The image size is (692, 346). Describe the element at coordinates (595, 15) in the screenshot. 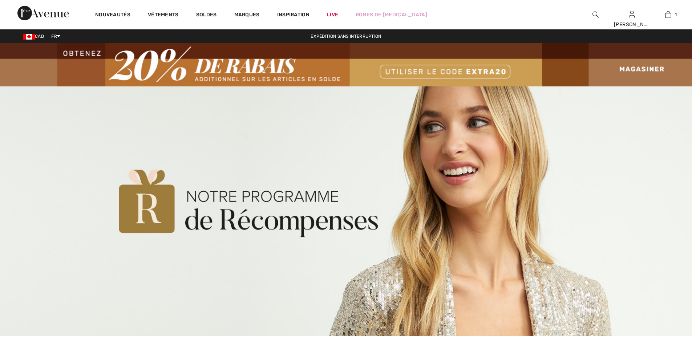

I see `img: recherche` at that location.